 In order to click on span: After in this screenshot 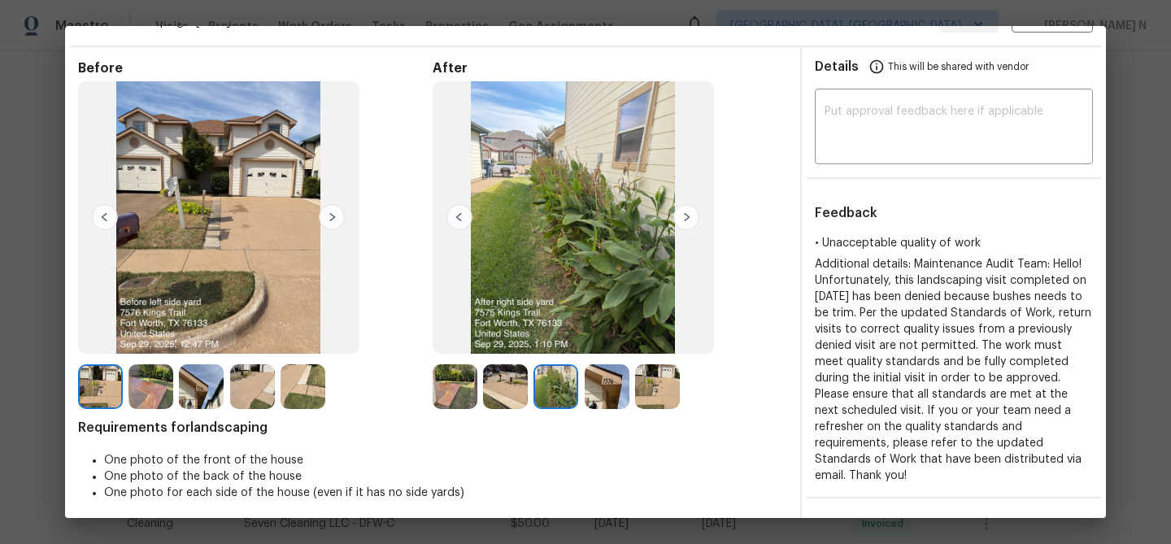, I will do `click(610, 68)`.